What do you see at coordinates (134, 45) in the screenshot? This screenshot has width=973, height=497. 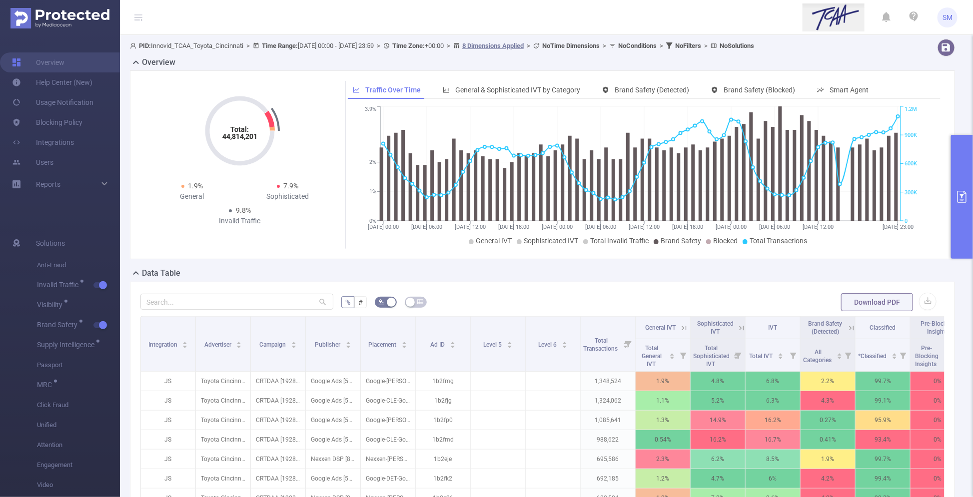 I see `i: icon: user` at bounding box center [134, 45].